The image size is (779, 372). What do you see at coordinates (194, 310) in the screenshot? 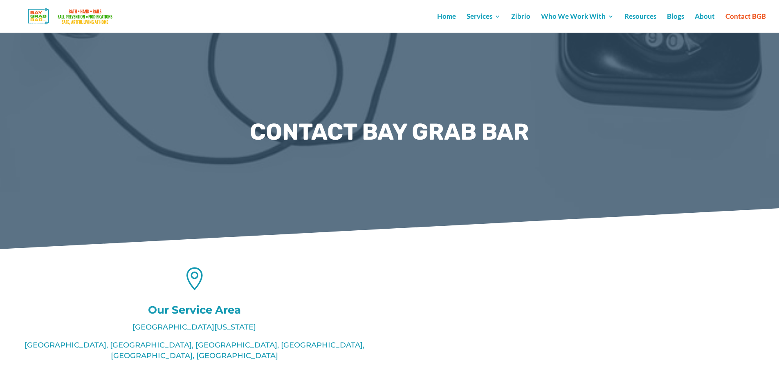
I see `span: Our Service Area` at bounding box center [194, 310].